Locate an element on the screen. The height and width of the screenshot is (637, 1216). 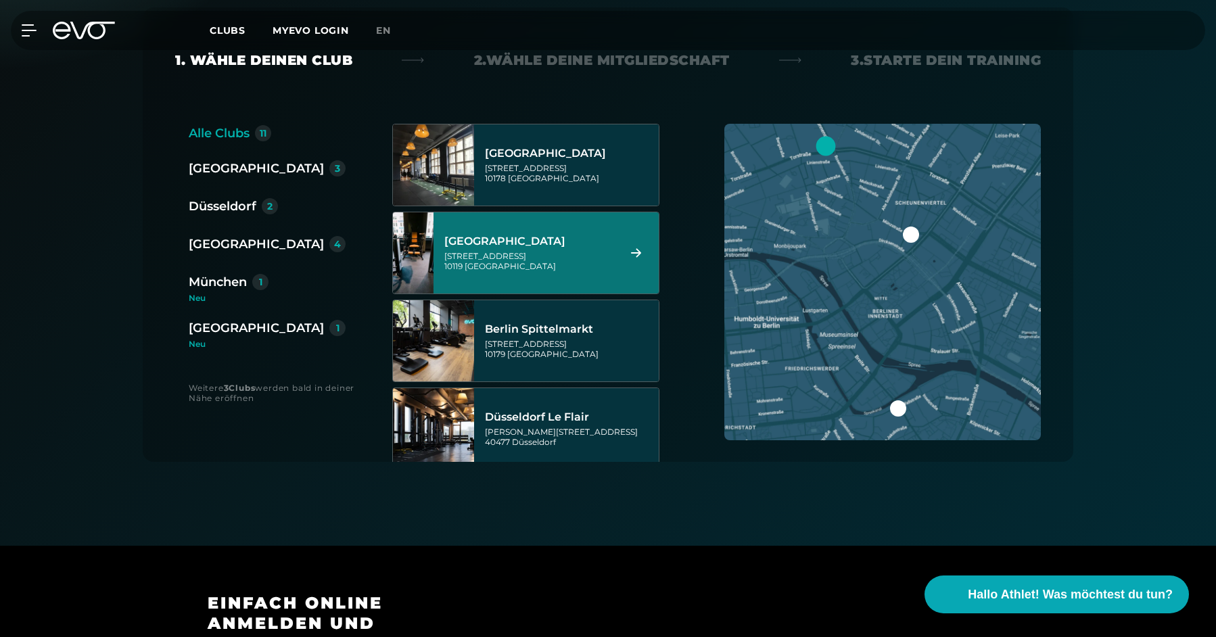
img: Berlin Rosenthaler Platz is located at coordinates (413, 253).